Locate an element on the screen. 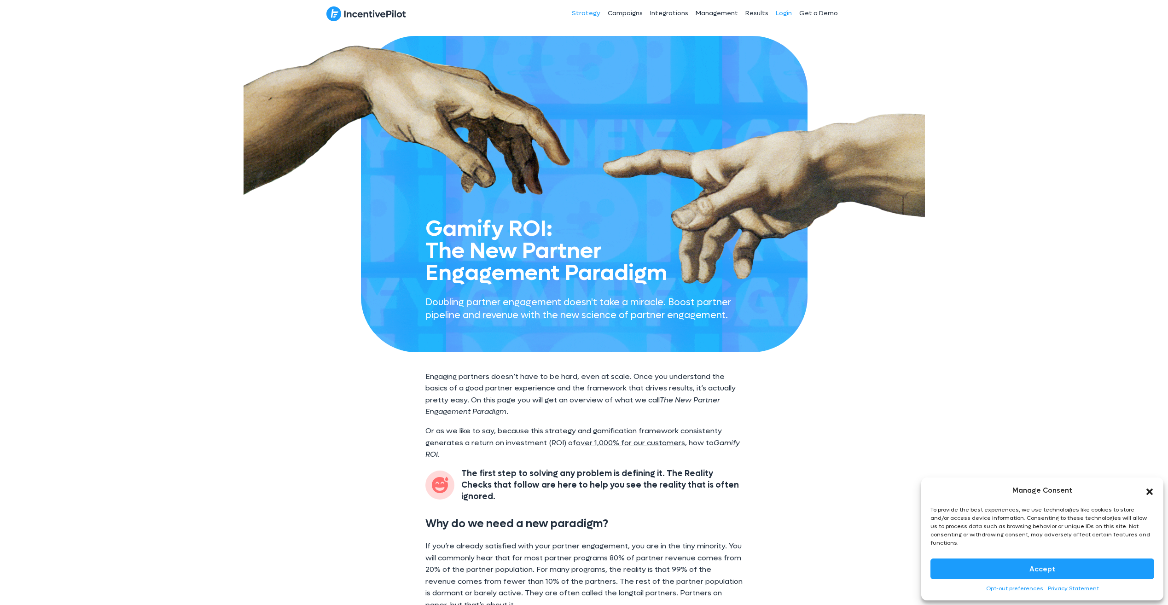  a: Strategy is located at coordinates (586, 13).